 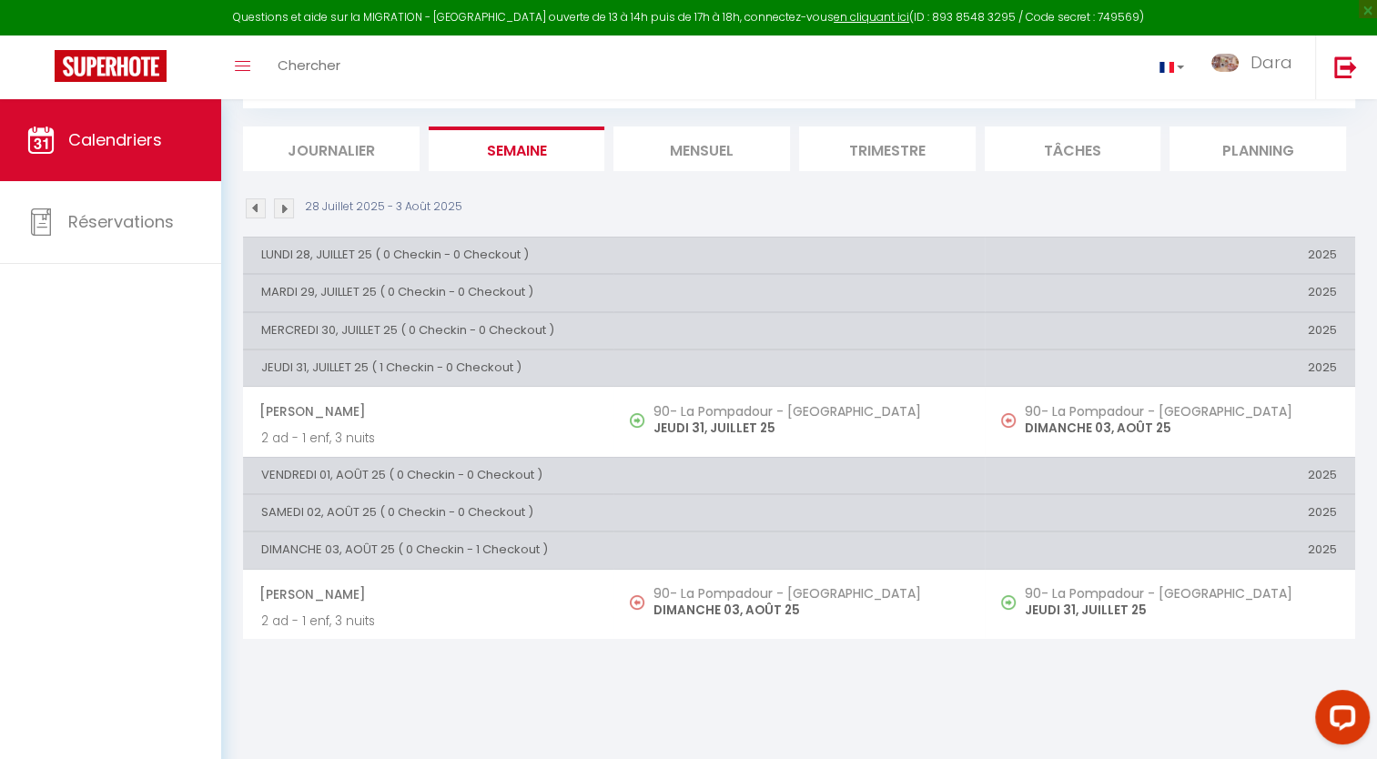 I want to click on li: Mensuel, so click(x=702, y=148).